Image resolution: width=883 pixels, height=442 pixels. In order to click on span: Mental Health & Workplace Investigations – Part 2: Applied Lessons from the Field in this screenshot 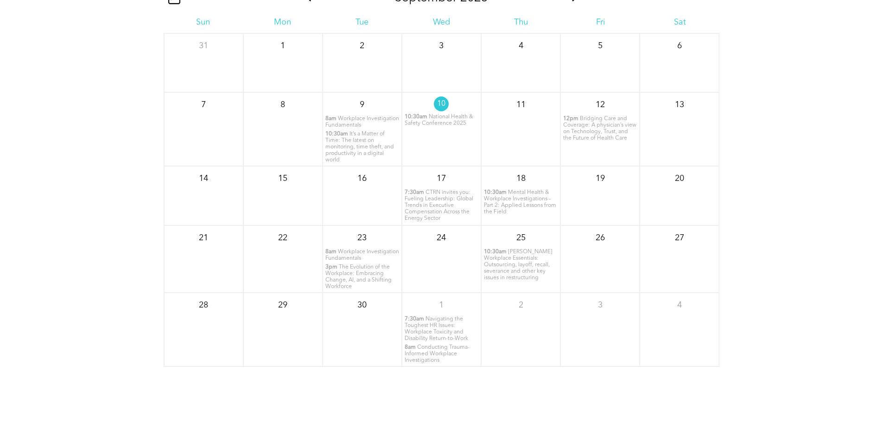, I will do `click(520, 202)`.